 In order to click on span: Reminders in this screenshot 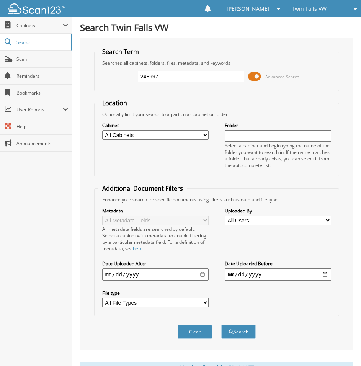, I will do `click(42, 76)`.